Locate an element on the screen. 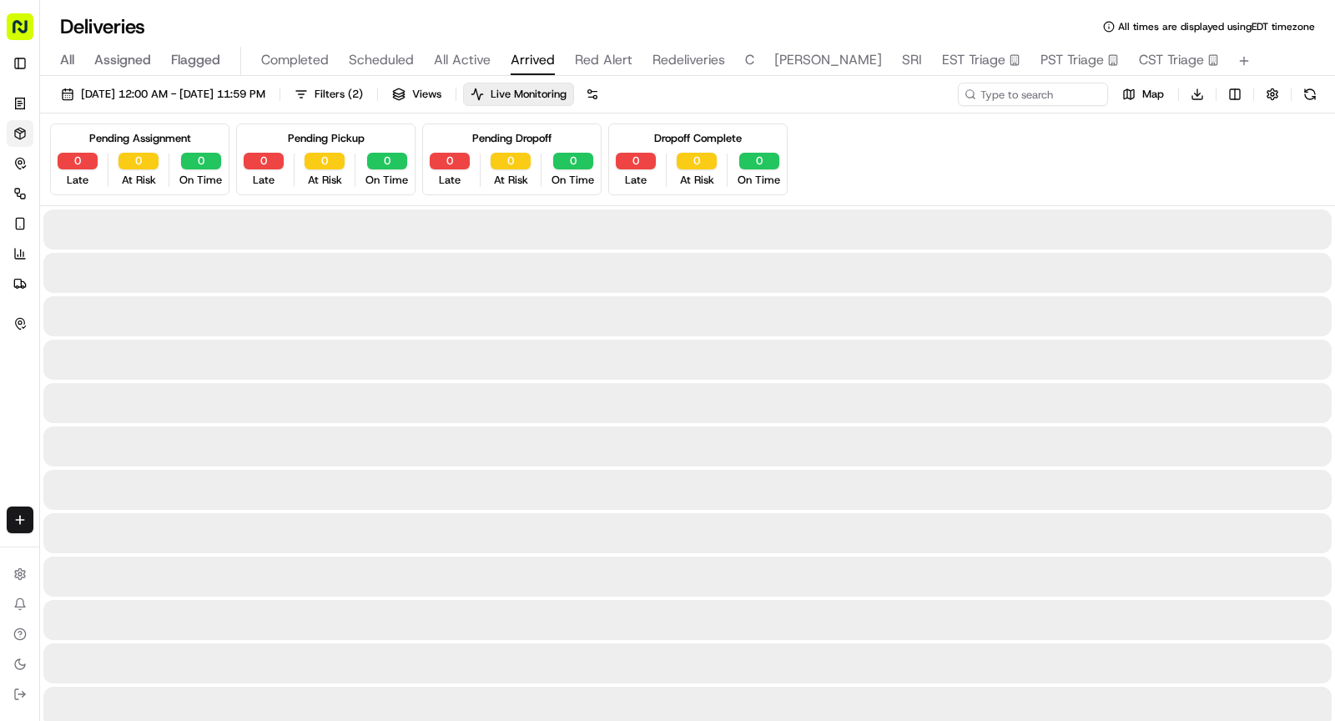 This screenshot has width=1335, height=721. div: Dropoff Complete is located at coordinates (698, 139).